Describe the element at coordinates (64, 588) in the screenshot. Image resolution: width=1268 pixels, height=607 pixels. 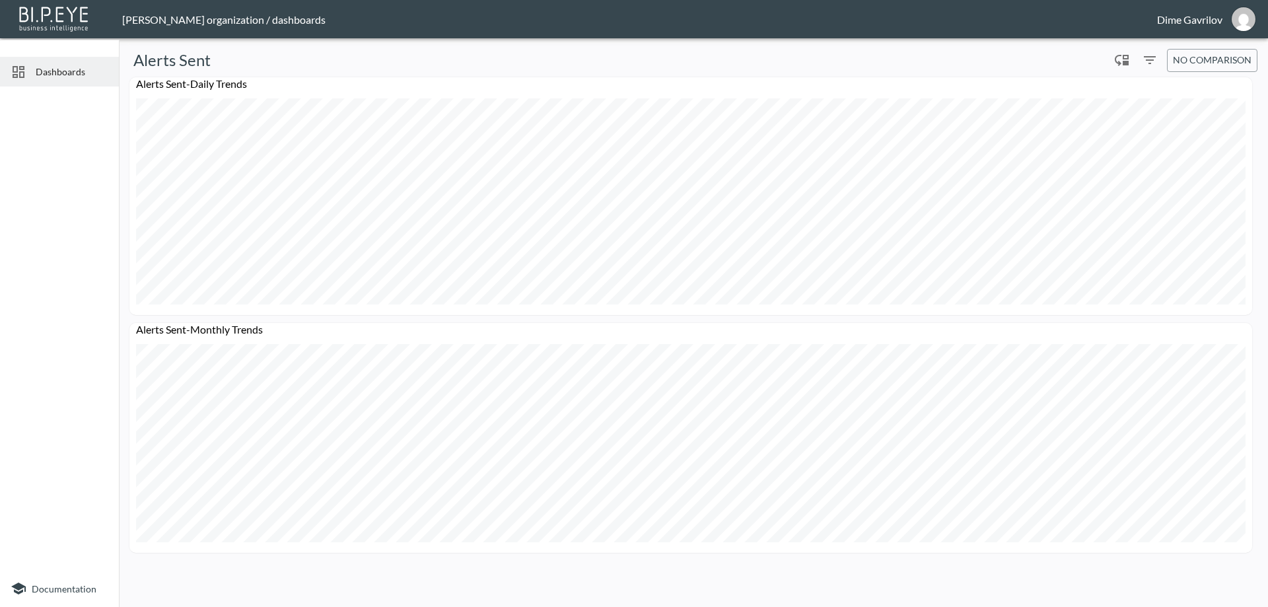
I see `span: Documentation` at that location.